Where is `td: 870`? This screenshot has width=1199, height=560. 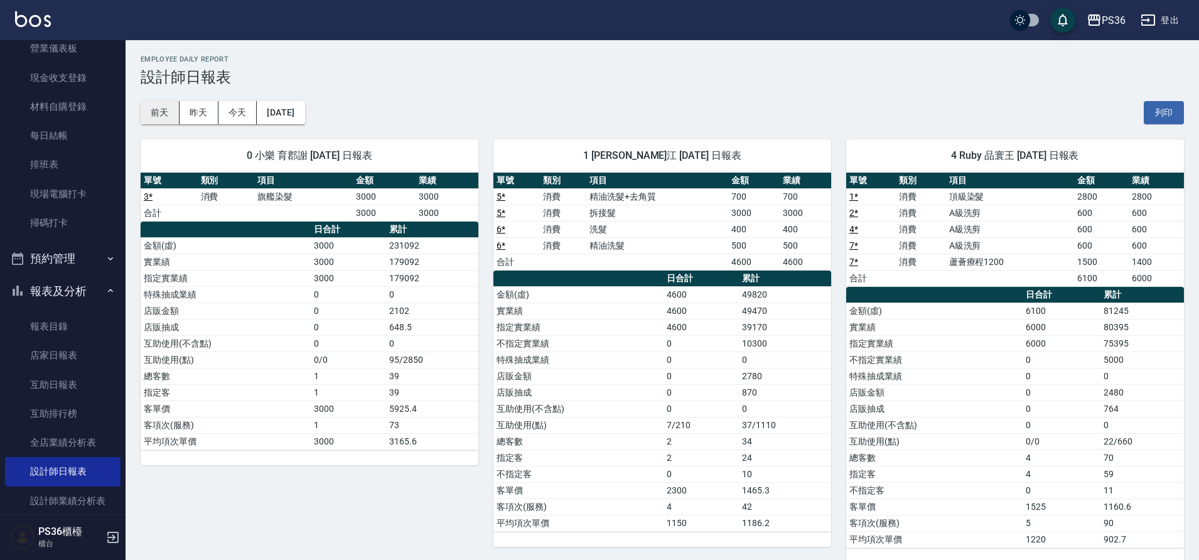 td: 870 is located at coordinates (785, 392).